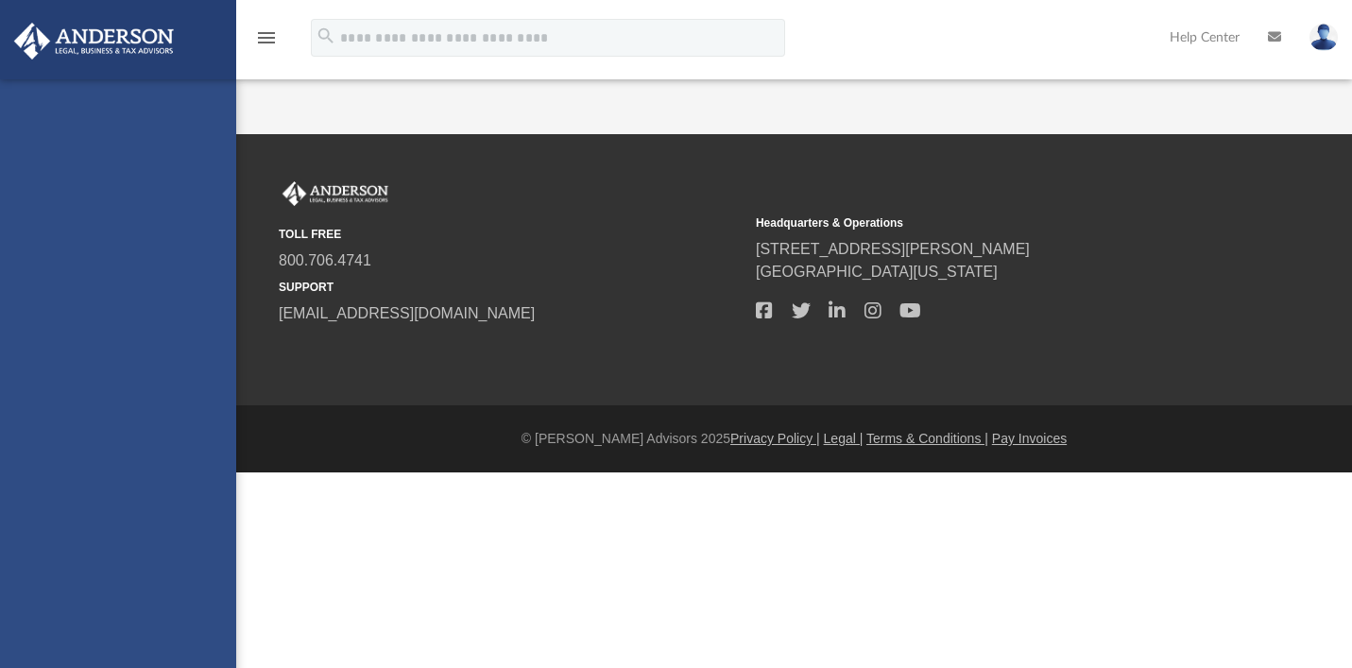 The image size is (1352, 668). Describe the element at coordinates (1029, 438) in the screenshot. I see `a: Pay Invoices` at that location.